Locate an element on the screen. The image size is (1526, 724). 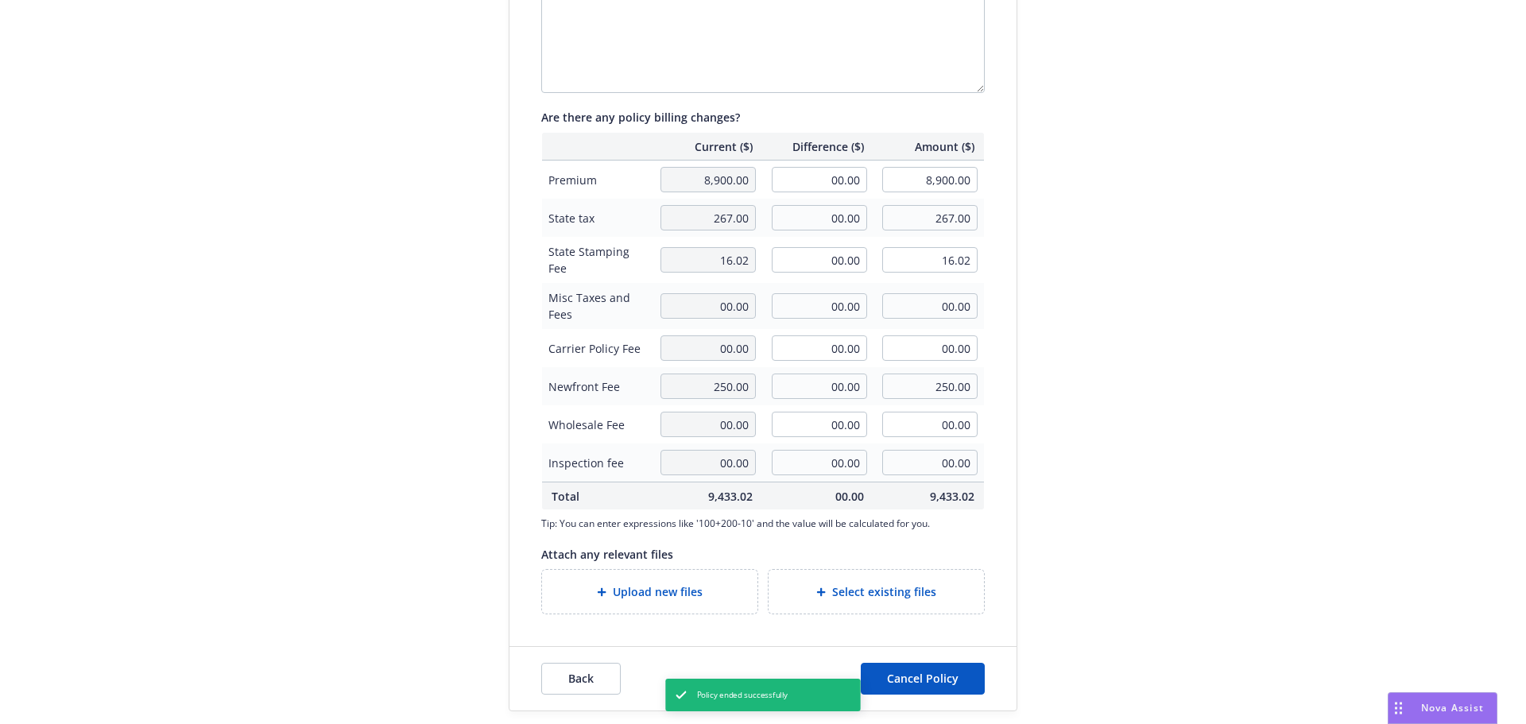
button: Nova Assist is located at coordinates (1443, 708).